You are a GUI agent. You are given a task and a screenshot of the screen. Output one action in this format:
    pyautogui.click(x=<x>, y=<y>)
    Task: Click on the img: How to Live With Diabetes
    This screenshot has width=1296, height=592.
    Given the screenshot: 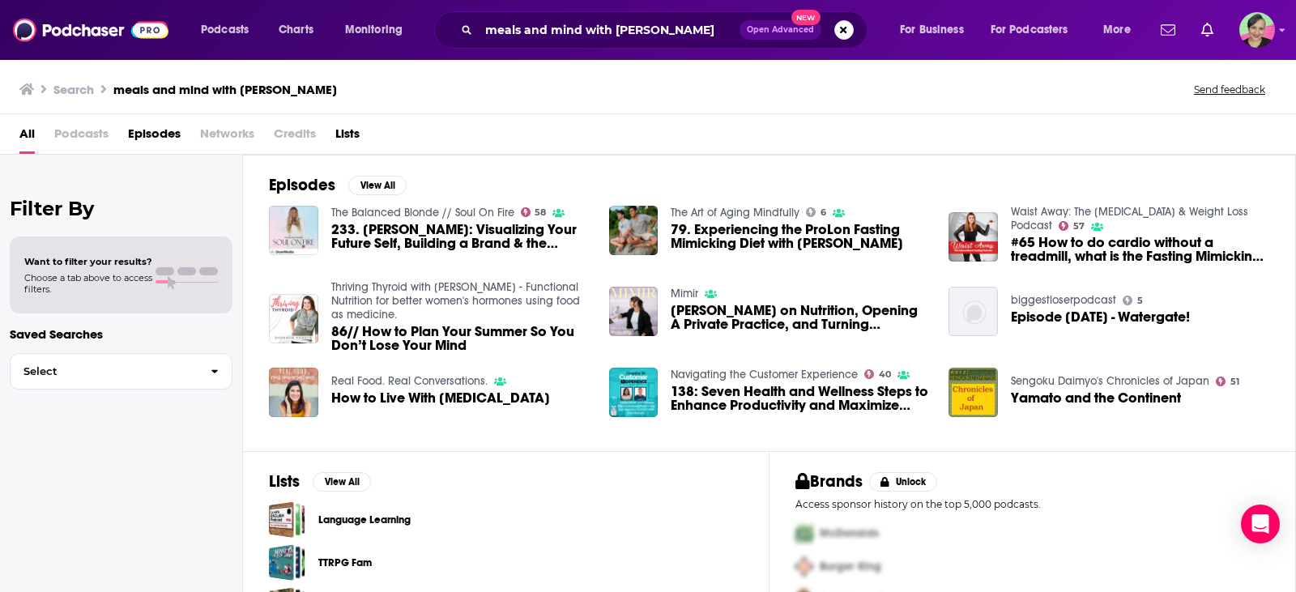 What is the action you would take?
    pyautogui.click(x=293, y=392)
    